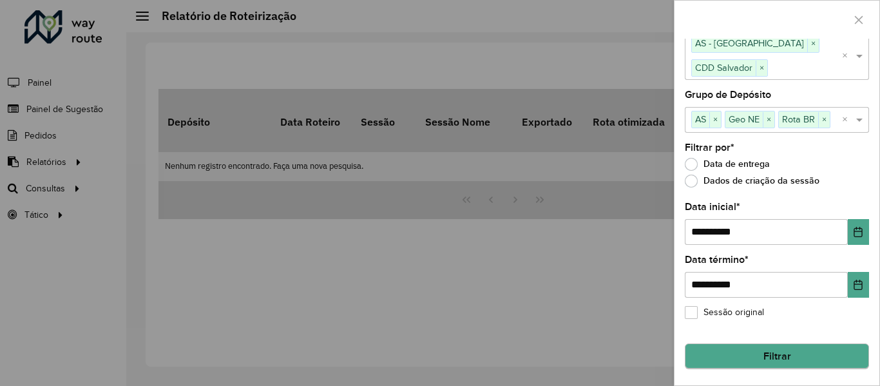 The height and width of the screenshot is (386, 880). I want to click on span: CDD Salvador, so click(723, 68).